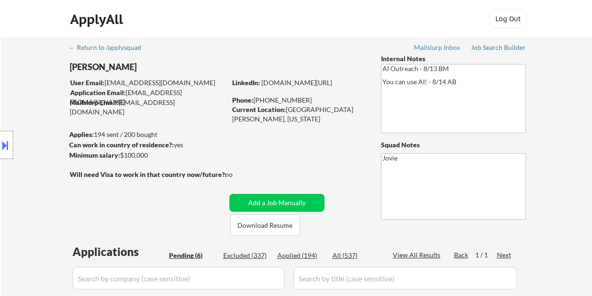 The image size is (592, 296). What do you see at coordinates (498, 48) in the screenshot?
I see `div: Job Search Builder` at bounding box center [498, 48].